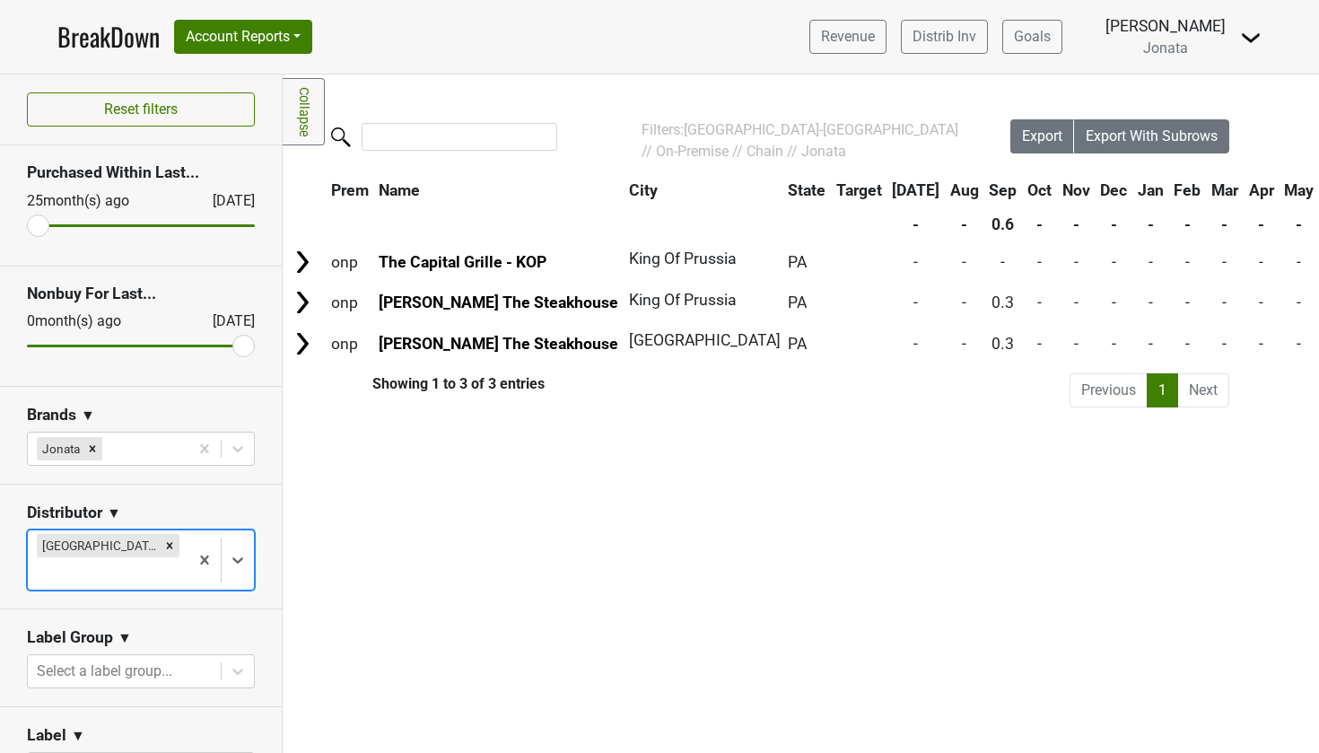  I want to click on th: Target: activate to sort column ascending, so click(859, 190).